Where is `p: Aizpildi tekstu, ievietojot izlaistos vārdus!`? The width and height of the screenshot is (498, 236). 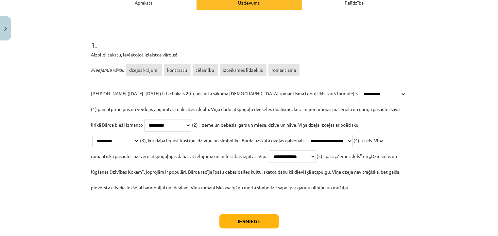 p: Aizpildi tekstu, ievietojot izlaistos vārdus! is located at coordinates (249, 55).